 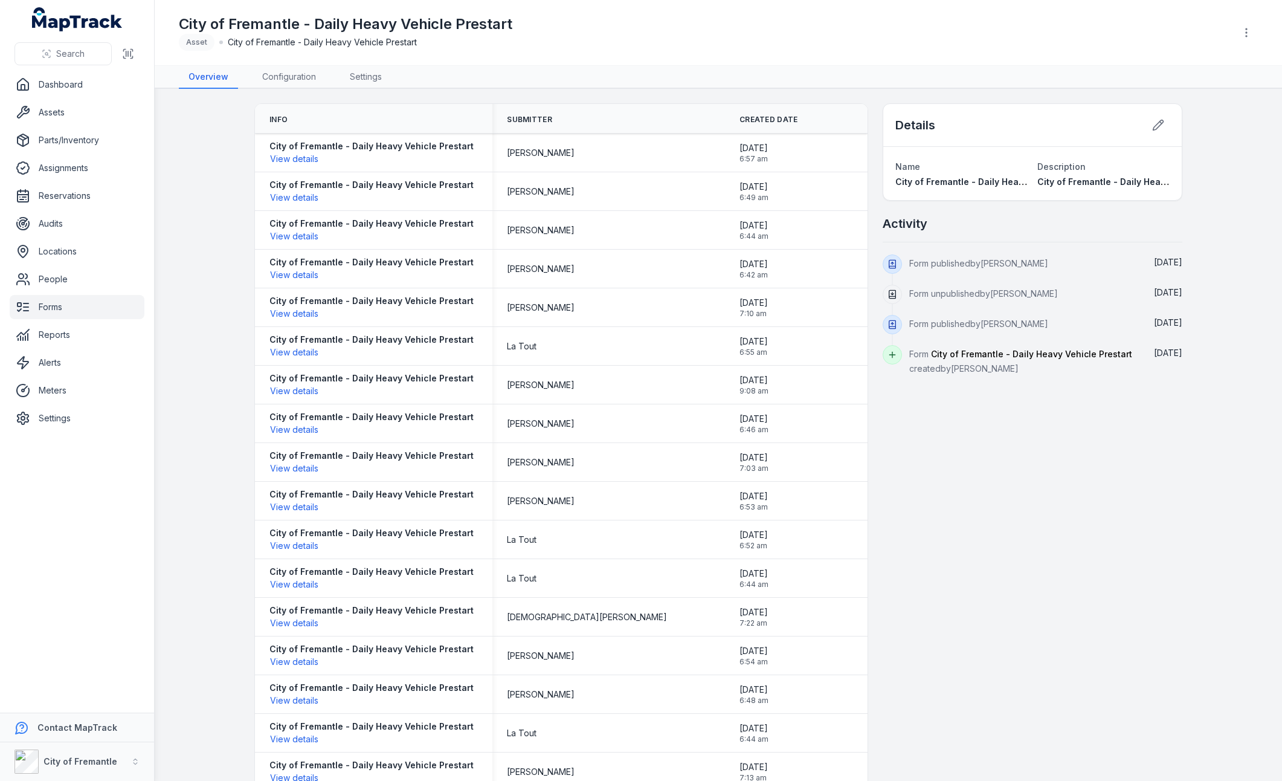 What do you see at coordinates (908, 166) in the screenshot?
I see `span: Name` at bounding box center [908, 166].